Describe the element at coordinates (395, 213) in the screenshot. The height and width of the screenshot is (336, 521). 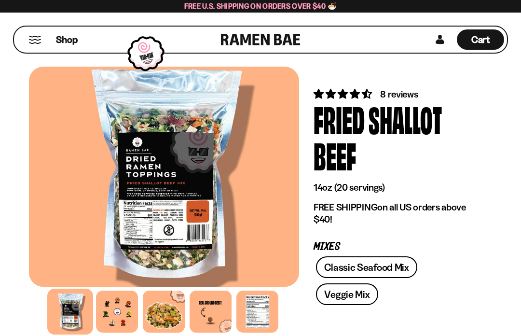
I see `p: on all US orders above $40!` at that location.